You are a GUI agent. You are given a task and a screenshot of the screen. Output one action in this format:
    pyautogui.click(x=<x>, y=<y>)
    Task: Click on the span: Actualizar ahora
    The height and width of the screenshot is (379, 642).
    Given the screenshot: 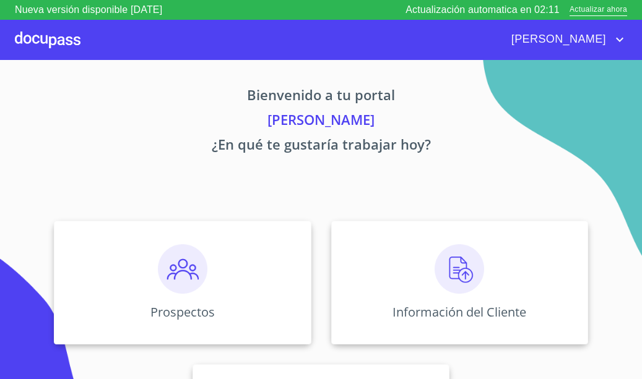 What is the action you would take?
    pyautogui.click(x=598, y=10)
    